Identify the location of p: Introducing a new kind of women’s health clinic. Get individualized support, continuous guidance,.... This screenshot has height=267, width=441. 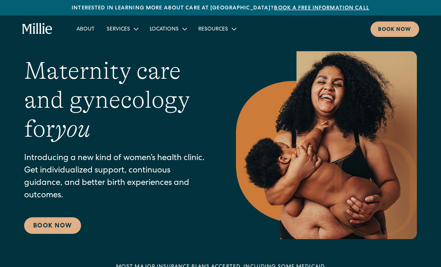
(115, 178).